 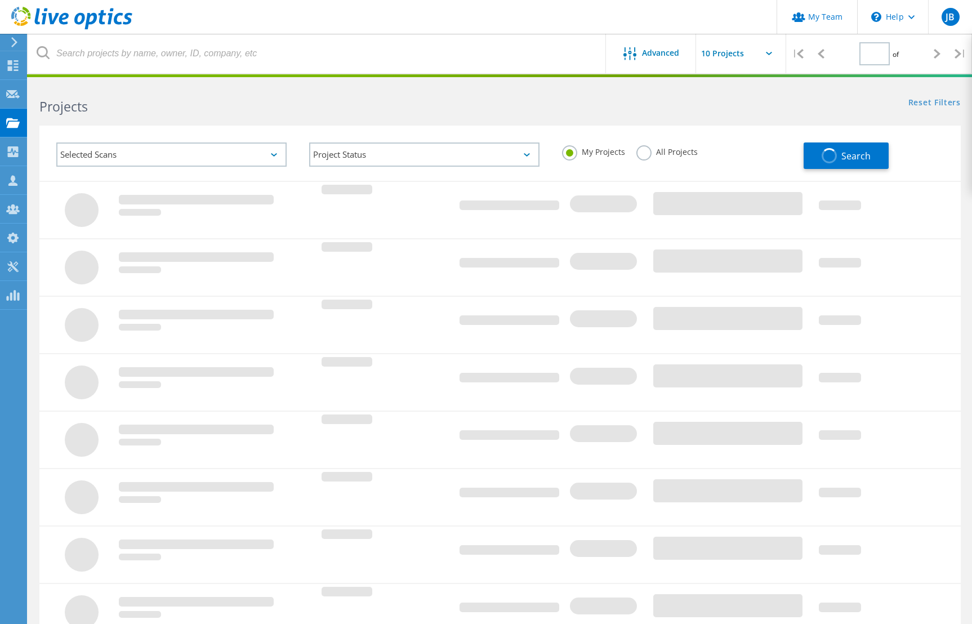 I want to click on div: Project Status, so click(x=424, y=154).